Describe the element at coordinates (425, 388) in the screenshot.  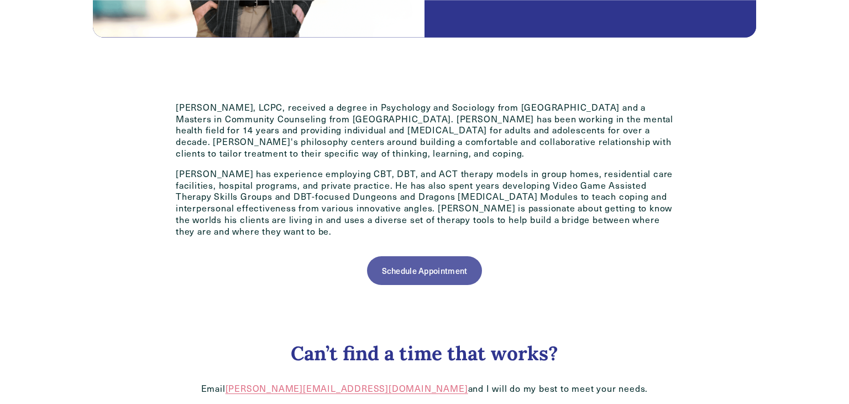
I see `p: Email and I will do my best to meet your needs.` at that location.